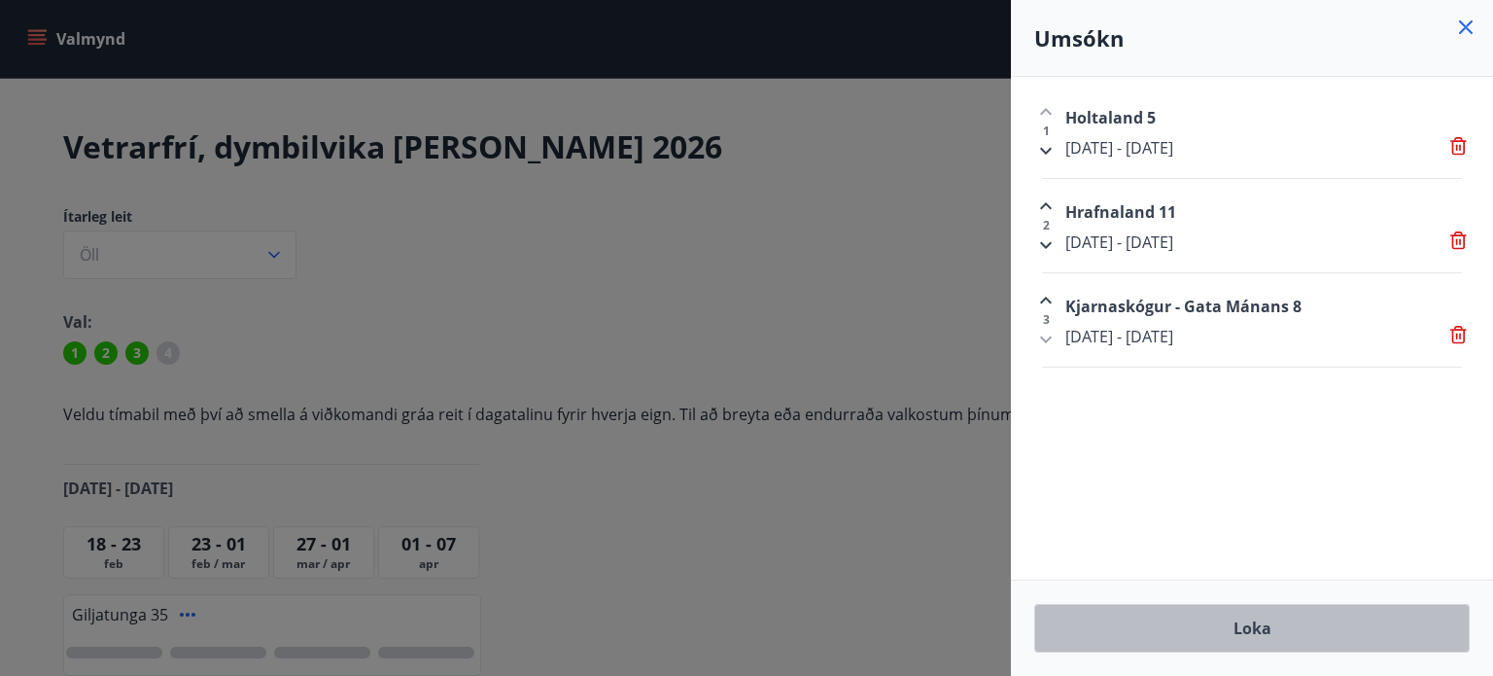 This screenshot has width=1493, height=676. Describe the element at coordinates (1046, 320) in the screenshot. I see `span: 3` at that location.